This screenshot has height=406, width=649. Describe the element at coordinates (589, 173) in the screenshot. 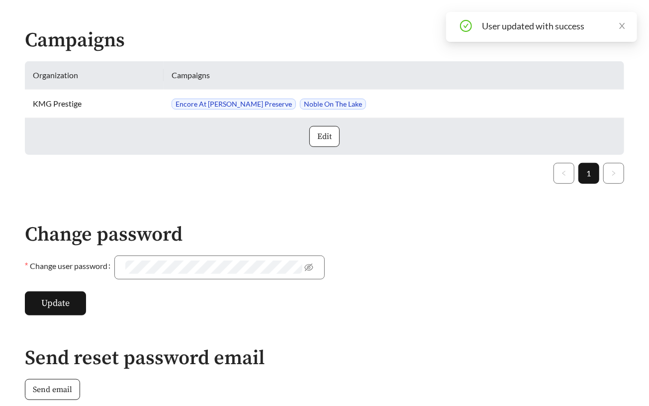

I see `li: 1` at that location.